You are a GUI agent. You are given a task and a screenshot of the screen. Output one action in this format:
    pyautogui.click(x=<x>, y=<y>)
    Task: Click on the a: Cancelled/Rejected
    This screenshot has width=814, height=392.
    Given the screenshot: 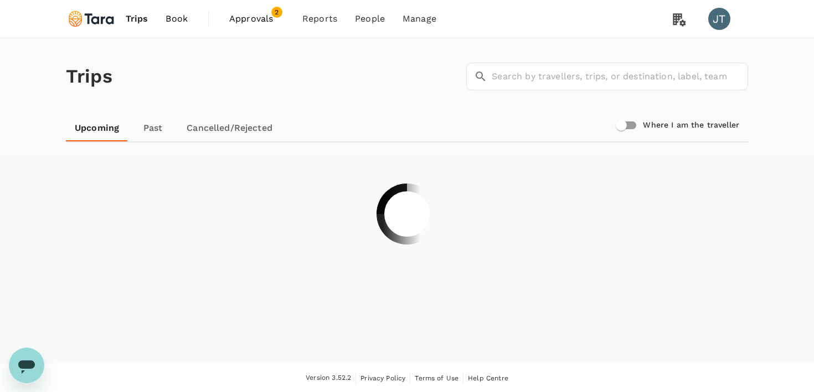 What is the action you would take?
    pyautogui.click(x=229, y=128)
    